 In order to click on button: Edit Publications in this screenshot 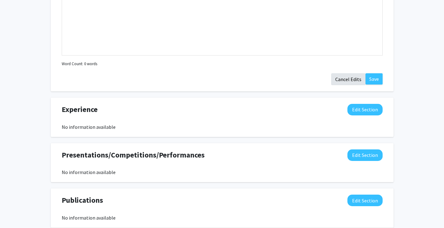, I will do `click(365, 200)`.